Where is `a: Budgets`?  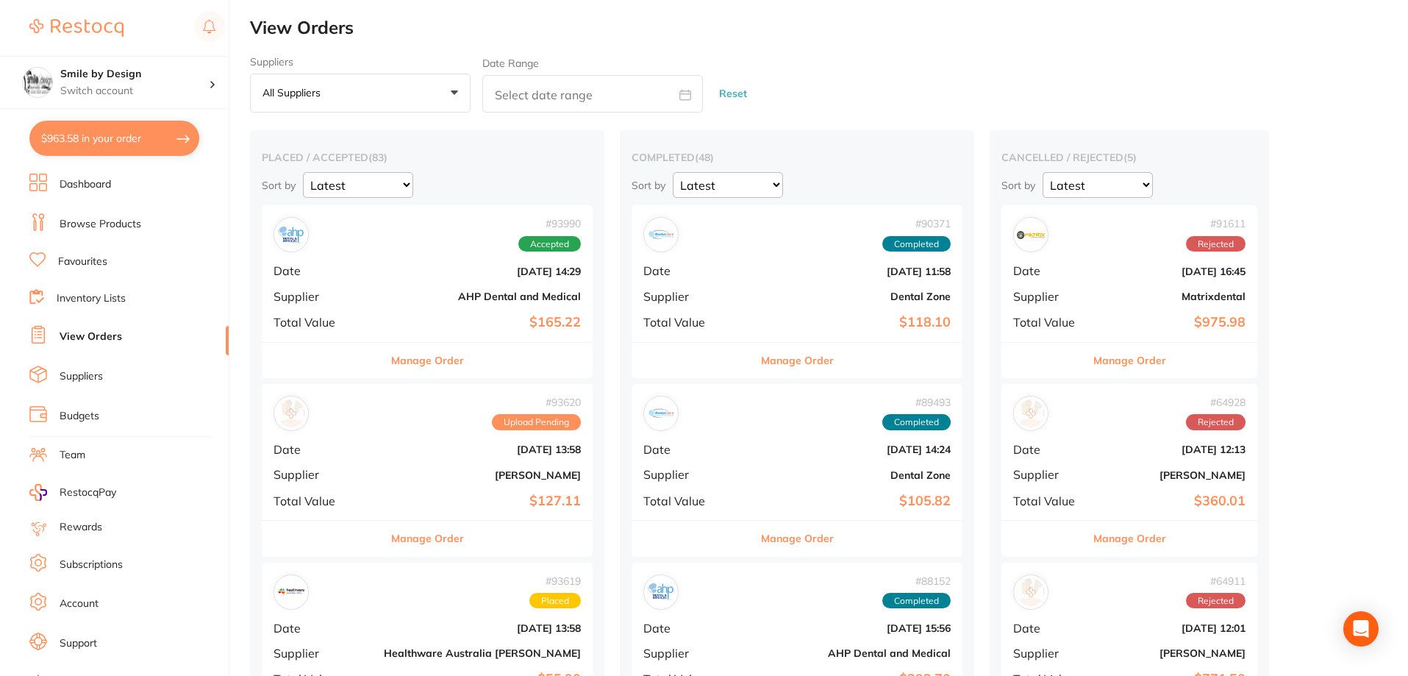 a: Budgets is located at coordinates (79, 416).